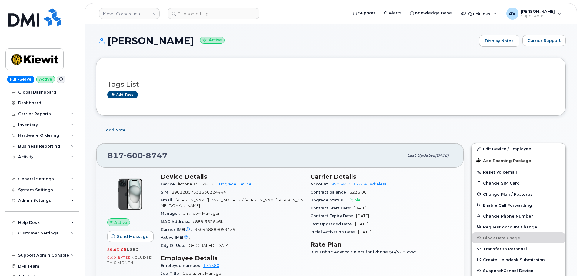 Image resolution: width=580 pixels, height=276 pixels. What do you see at coordinates (155, 156) in the screenshot?
I see `span: 8747` at bounding box center [155, 156].